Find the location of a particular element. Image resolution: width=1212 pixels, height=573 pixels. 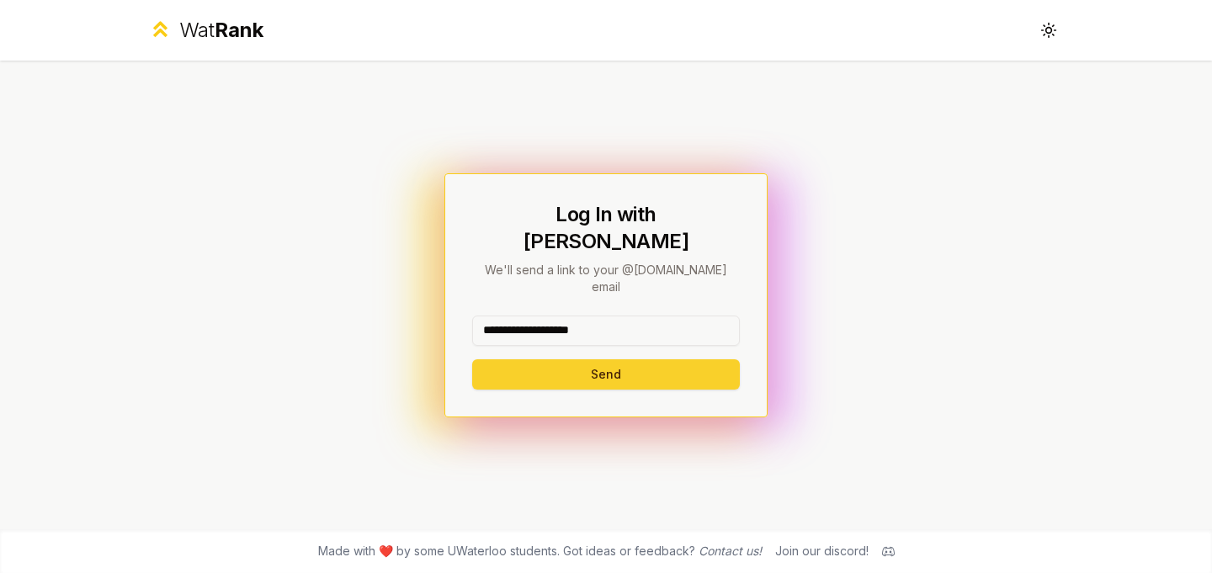

a: WatRank is located at coordinates (205, 30).